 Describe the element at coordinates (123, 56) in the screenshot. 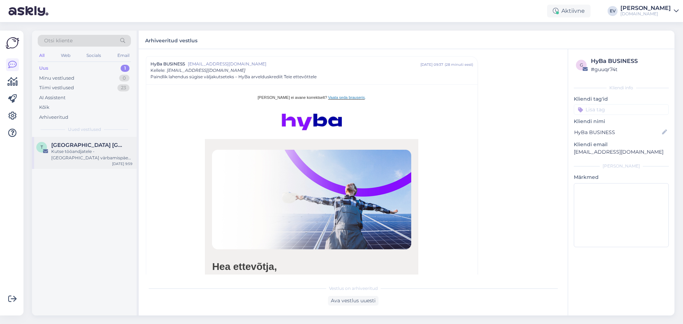

I see `div: Email` at that location.